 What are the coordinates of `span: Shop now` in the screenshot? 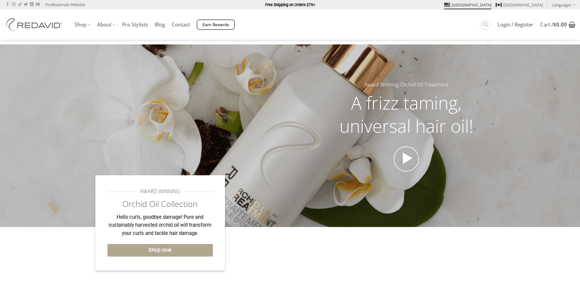 It's located at (160, 250).